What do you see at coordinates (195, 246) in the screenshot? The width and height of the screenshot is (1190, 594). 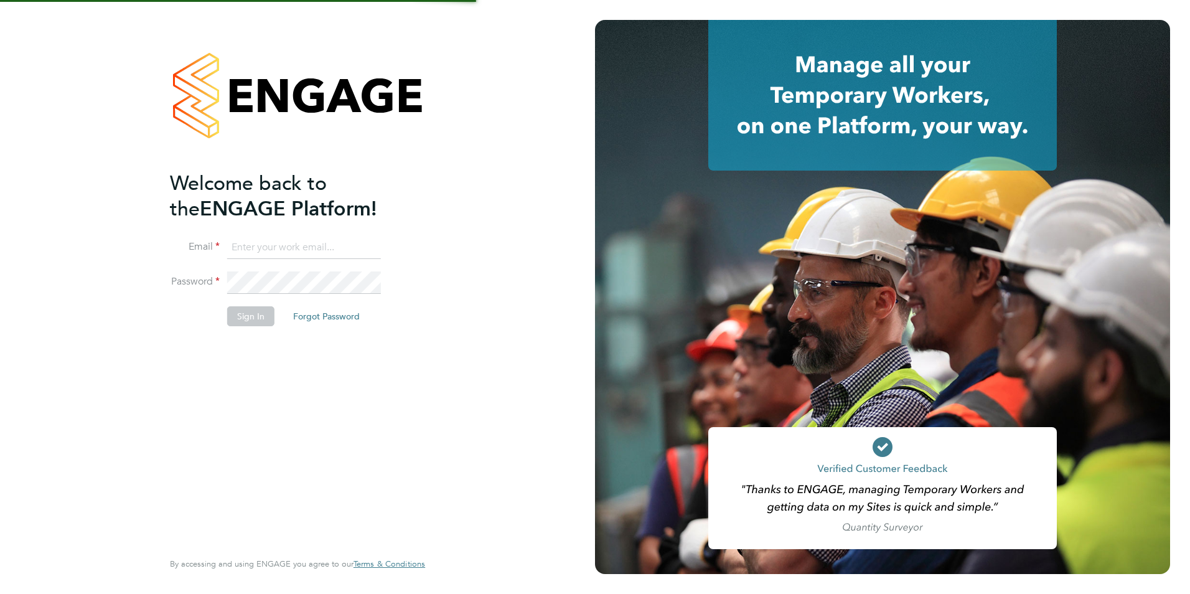 I see `label: Email` at bounding box center [195, 246].